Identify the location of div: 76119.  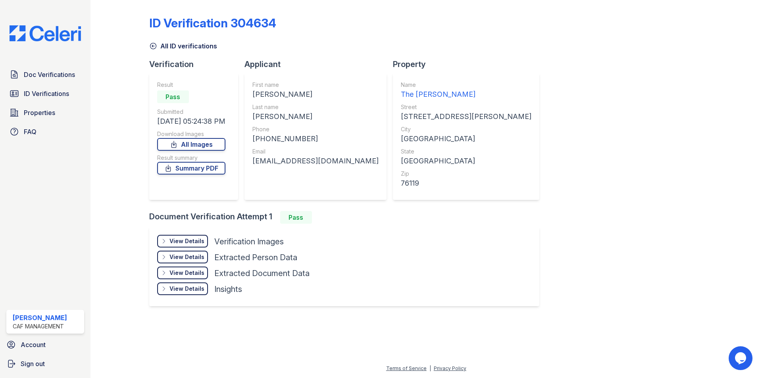
(466, 183).